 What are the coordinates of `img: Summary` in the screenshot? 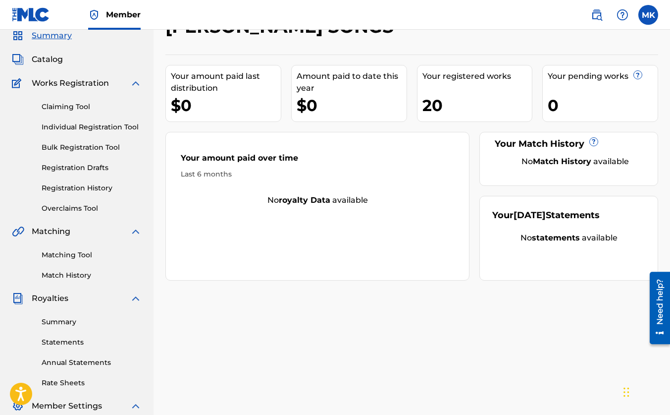 It's located at (18, 36).